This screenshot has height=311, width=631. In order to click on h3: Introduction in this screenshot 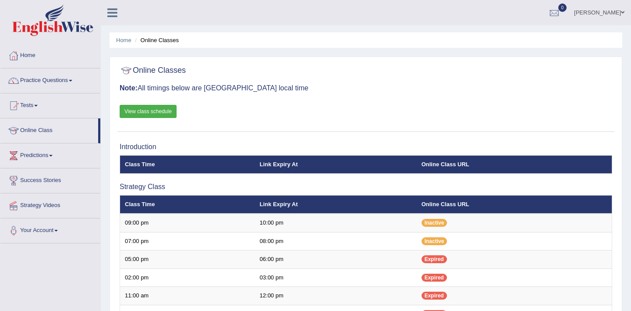, I will do `click(366, 147)`.